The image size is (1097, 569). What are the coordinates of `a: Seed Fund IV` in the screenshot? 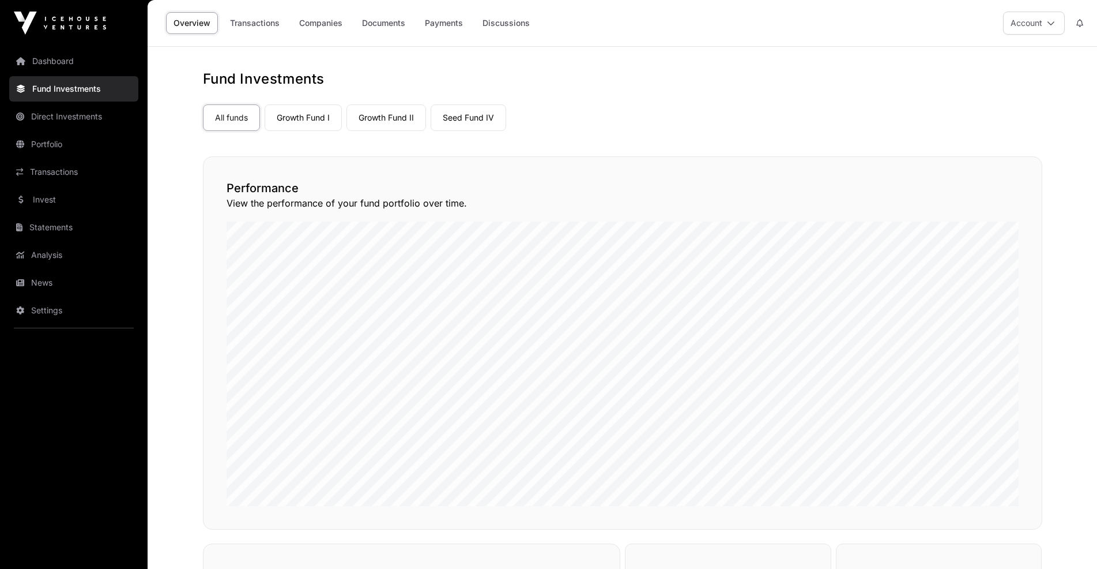 It's located at (468, 118).